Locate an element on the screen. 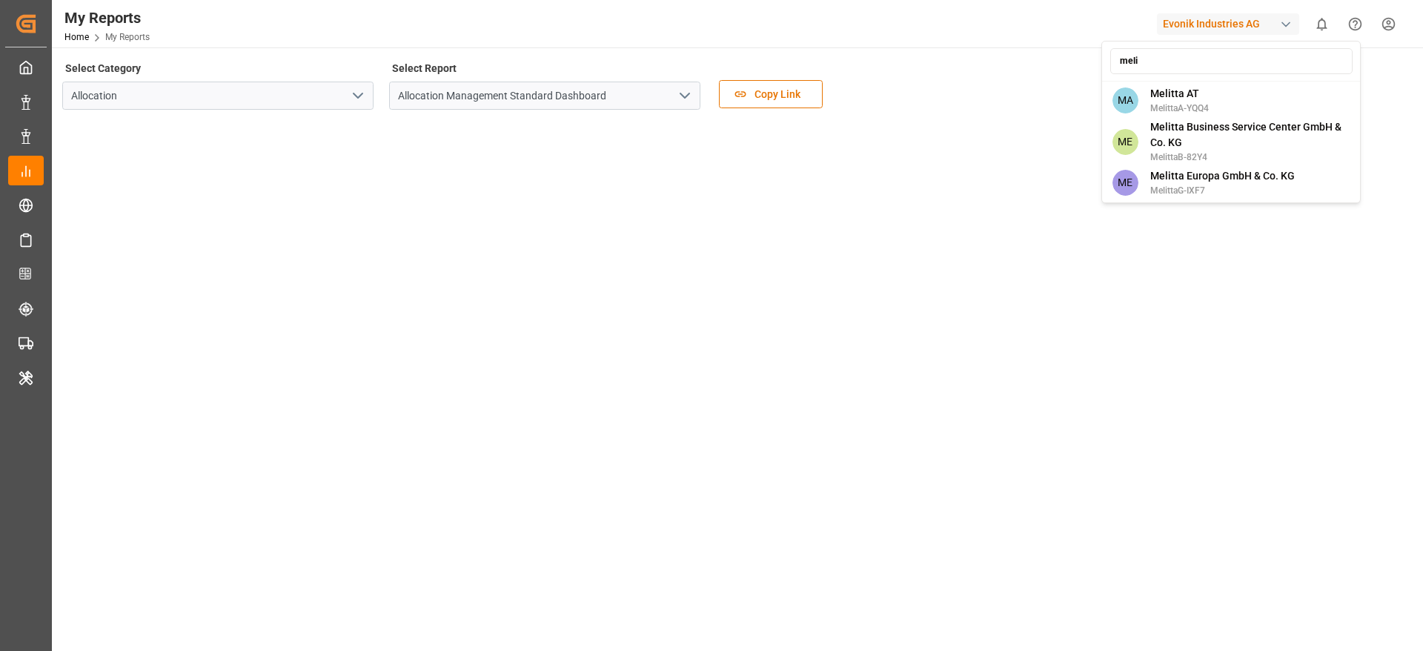  span: Melitta AT is located at coordinates (1179, 93).